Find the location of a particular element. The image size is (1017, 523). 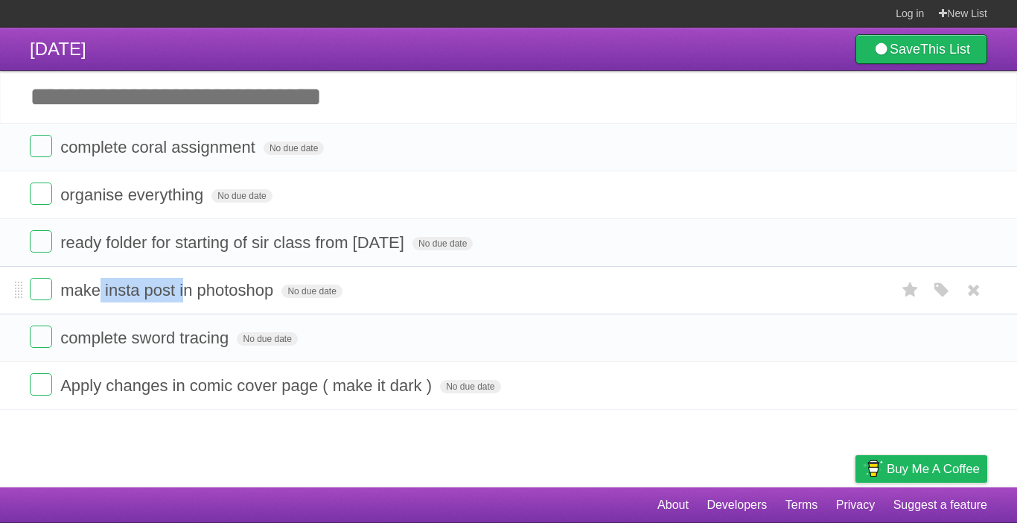

span: complete coral assignment is located at coordinates (159, 147).